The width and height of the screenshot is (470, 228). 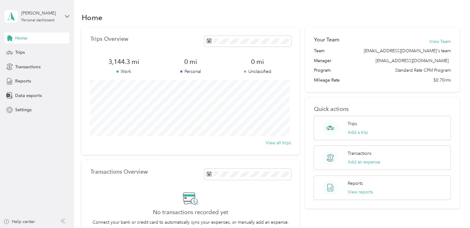 I want to click on p: Trips Overview, so click(x=109, y=39).